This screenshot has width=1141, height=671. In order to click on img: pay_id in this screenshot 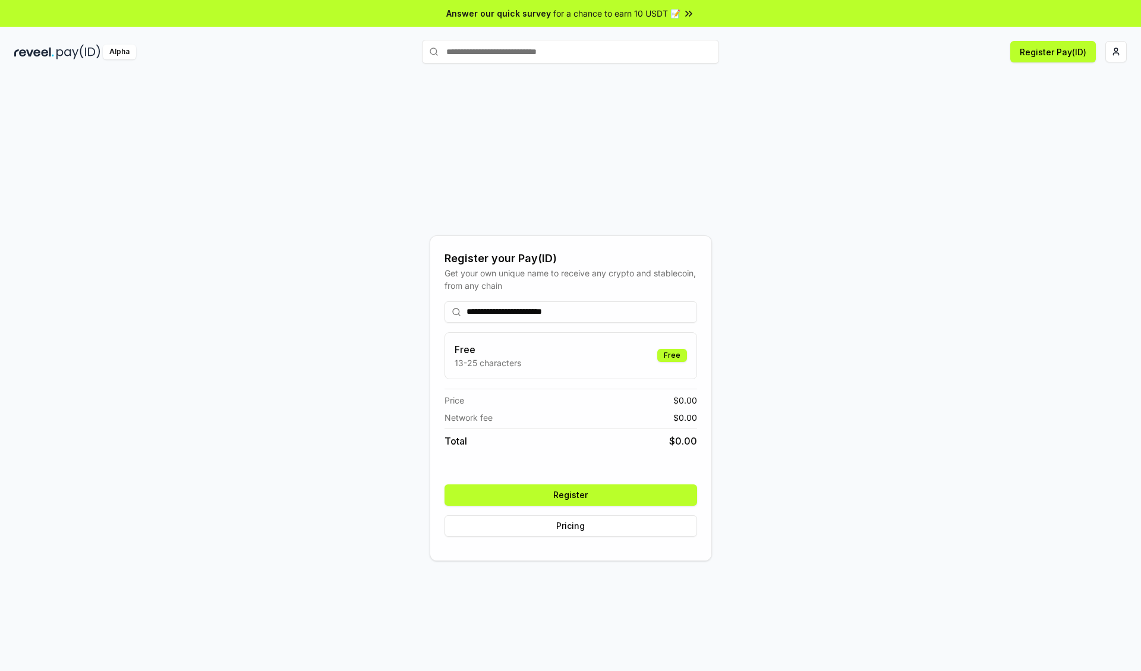, I will do `click(78, 52)`.